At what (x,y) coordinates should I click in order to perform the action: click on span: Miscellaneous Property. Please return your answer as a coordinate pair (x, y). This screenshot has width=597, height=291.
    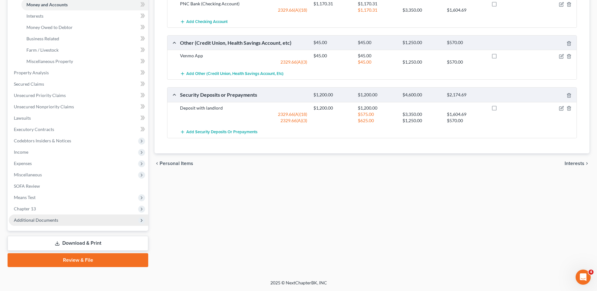
    Looking at the image, I should click on (50, 61).